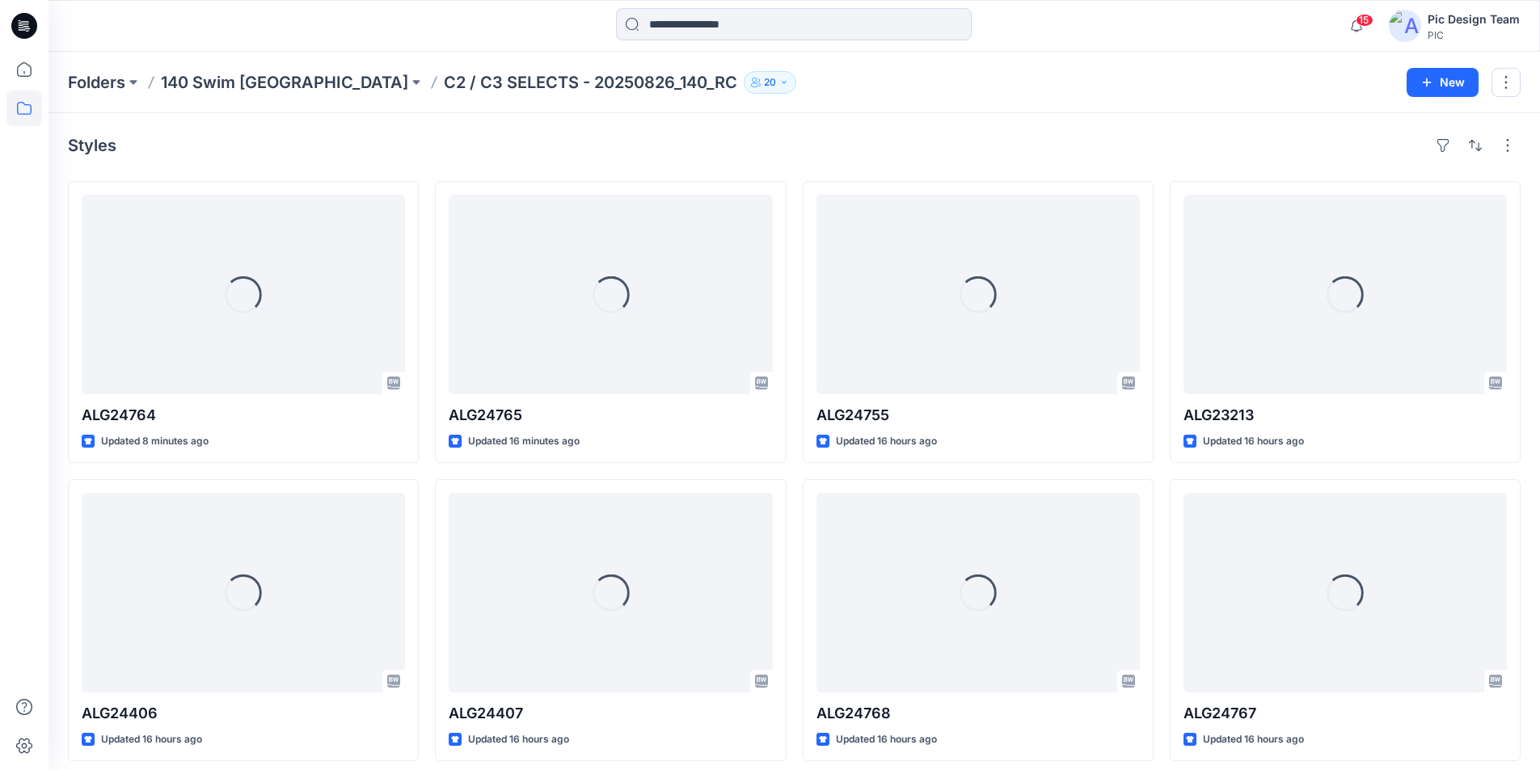 The image size is (1540, 770). What do you see at coordinates (610, 714) in the screenshot?
I see `p: ALG24407` at bounding box center [610, 714].